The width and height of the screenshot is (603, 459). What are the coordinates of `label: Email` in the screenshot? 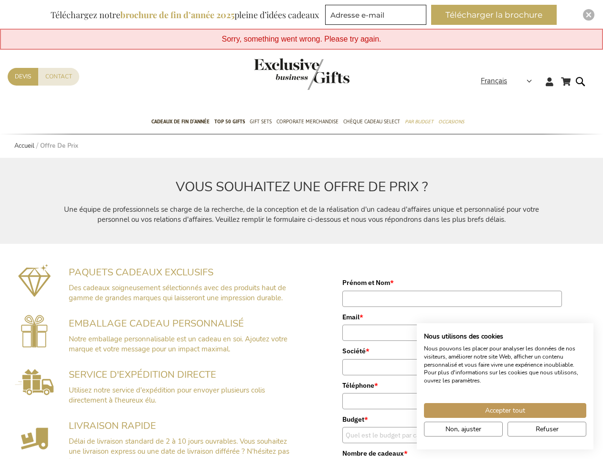 It's located at (452, 317).